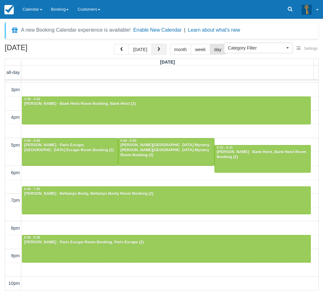 The height and width of the screenshot is (292, 323). What do you see at coordinates (157, 30) in the screenshot?
I see `button: Enable New Calendar` at bounding box center [157, 30].